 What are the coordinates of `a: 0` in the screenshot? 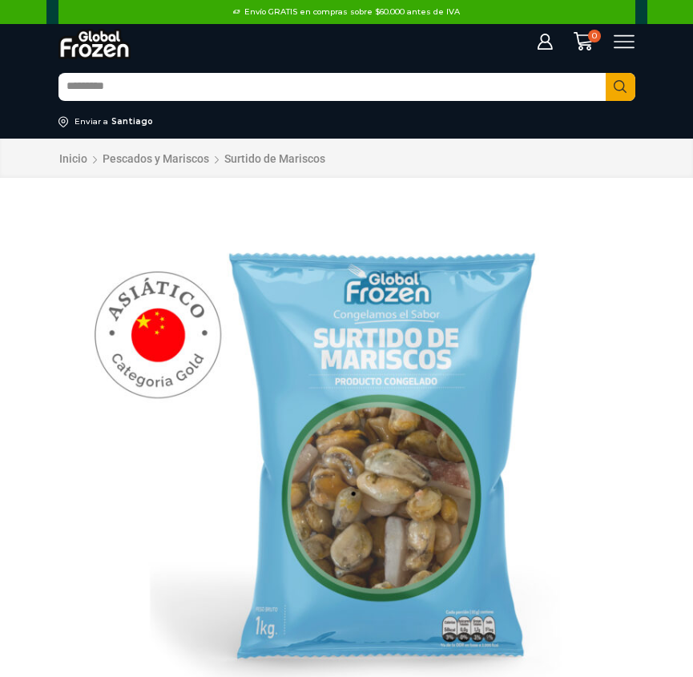 It's located at (583, 41).